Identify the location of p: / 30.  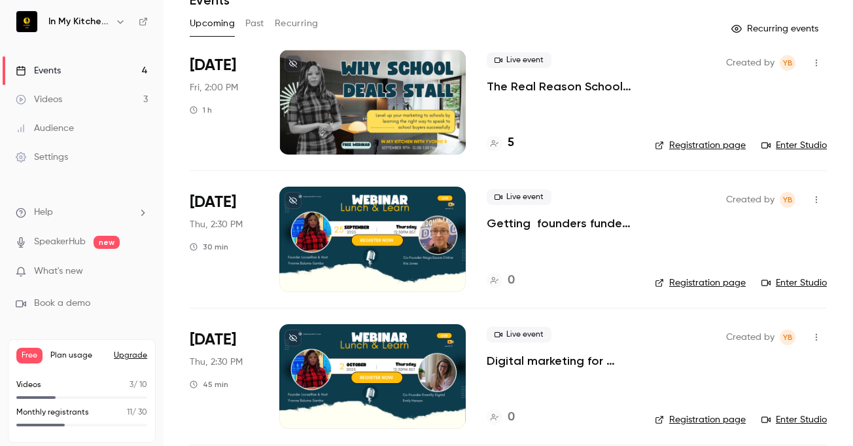
(137, 412).